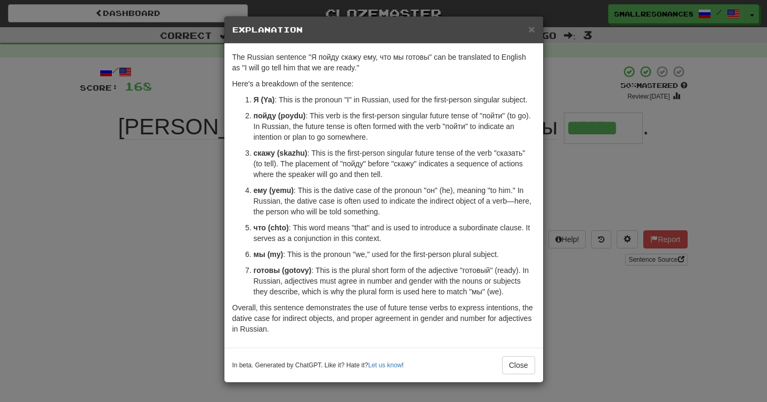 This screenshot has width=767, height=402. I want to click on p: The Russian sentence "Я пойду скажу ему, что мы готовы" can be translated to English as "I will g..., so click(384, 62).